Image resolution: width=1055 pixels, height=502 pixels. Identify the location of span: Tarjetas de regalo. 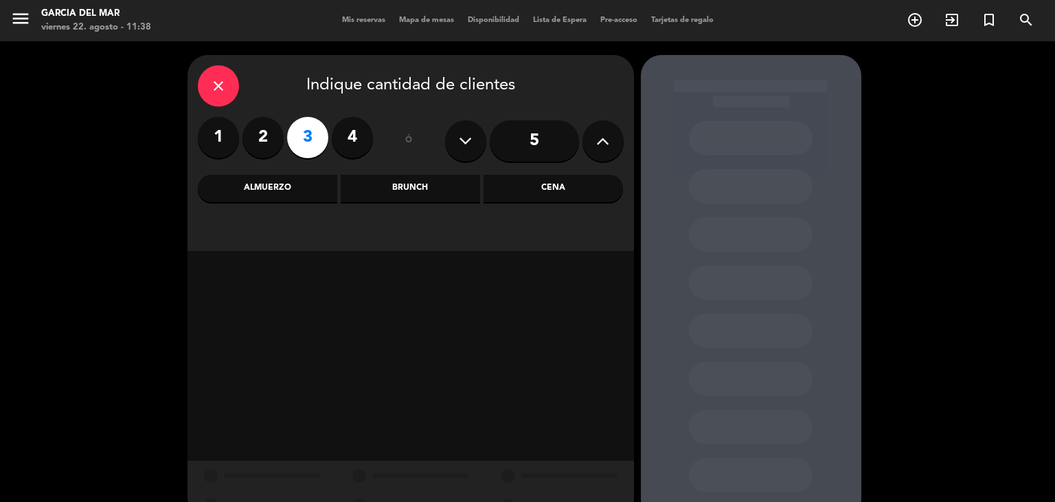
(682, 20).